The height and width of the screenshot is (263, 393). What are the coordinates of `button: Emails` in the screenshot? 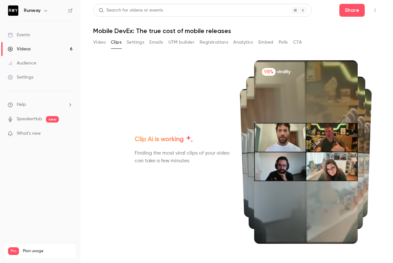 It's located at (156, 42).